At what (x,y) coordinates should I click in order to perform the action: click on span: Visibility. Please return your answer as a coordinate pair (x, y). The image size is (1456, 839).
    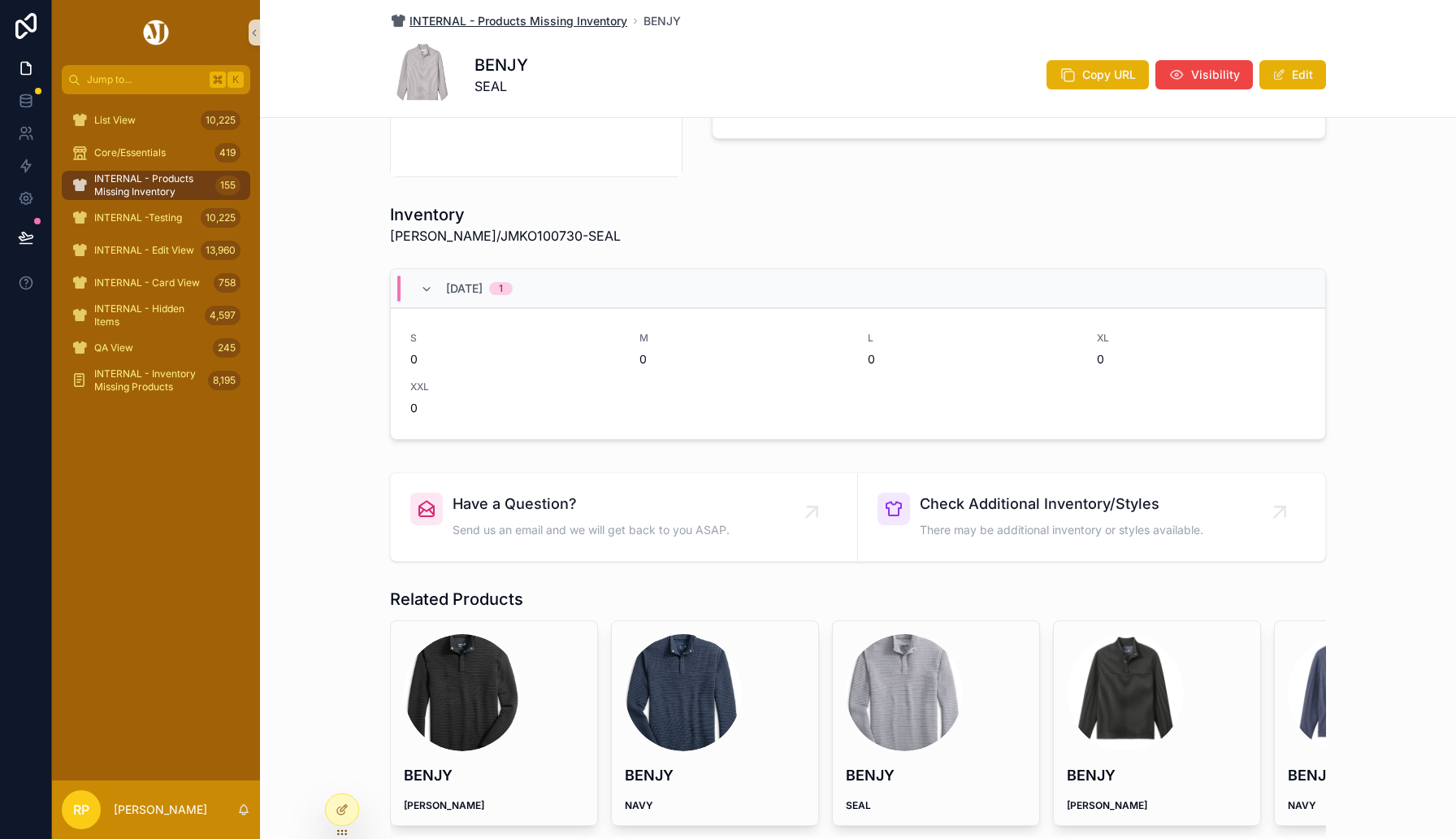
    Looking at the image, I should click on (1216, 74).